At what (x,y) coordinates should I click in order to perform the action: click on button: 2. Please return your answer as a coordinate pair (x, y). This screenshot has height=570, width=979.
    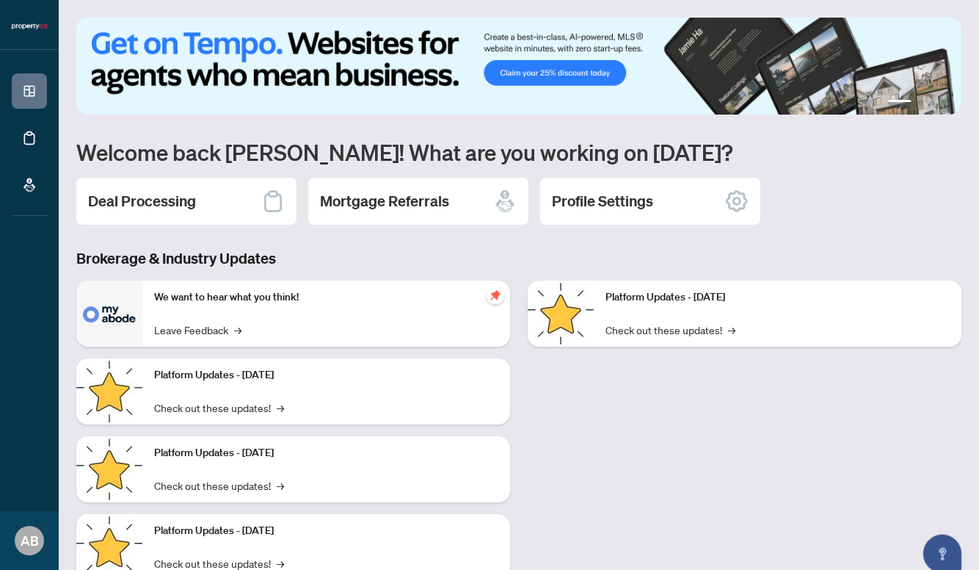
    Looking at the image, I should click on (921, 103).